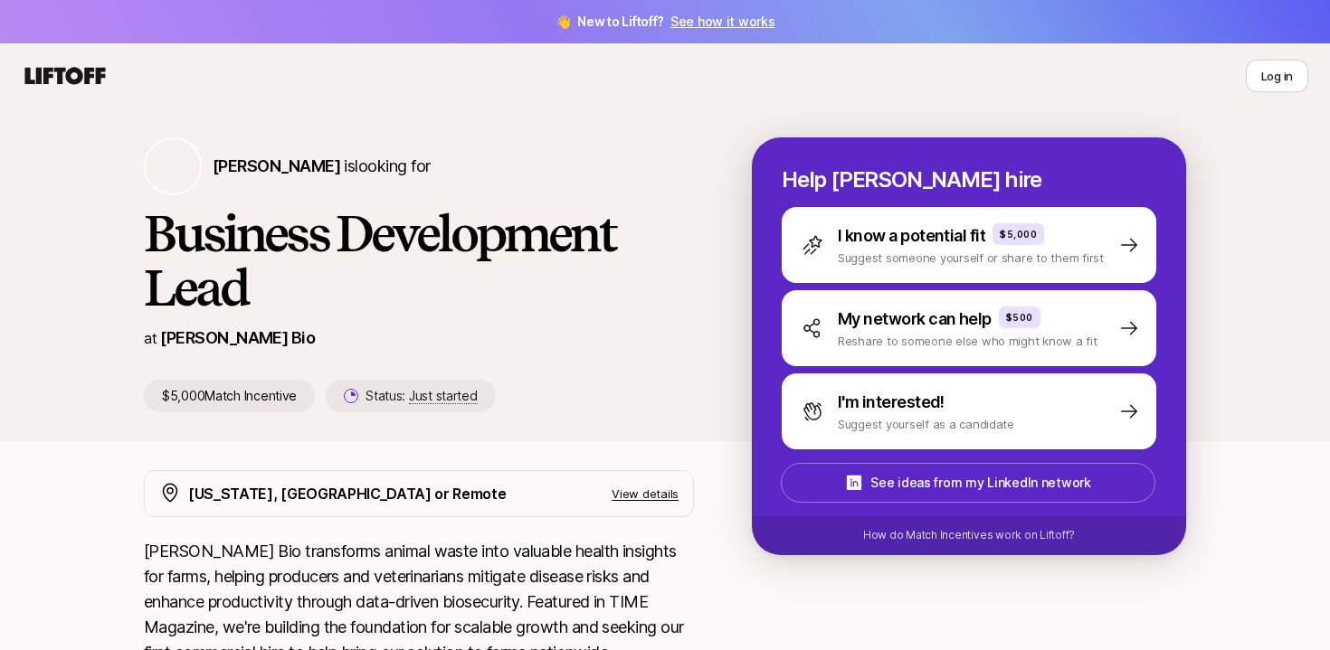 This screenshot has width=1330, height=650. What do you see at coordinates (968, 483) in the screenshot?
I see `button: See ideas from my LinkedIn network` at bounding box center [968, 483].